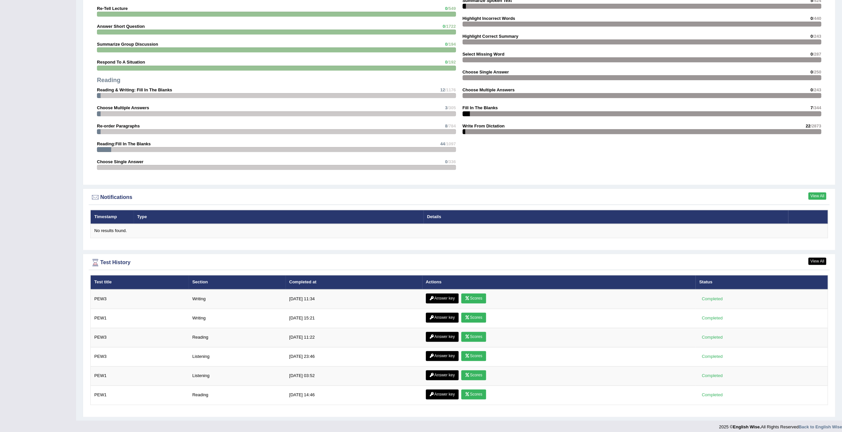  What do you see at coordinates (124, 144) in the screenshot?
I see `strong: Reading:Fill In The Blanks` at bounding box center [124, 144].